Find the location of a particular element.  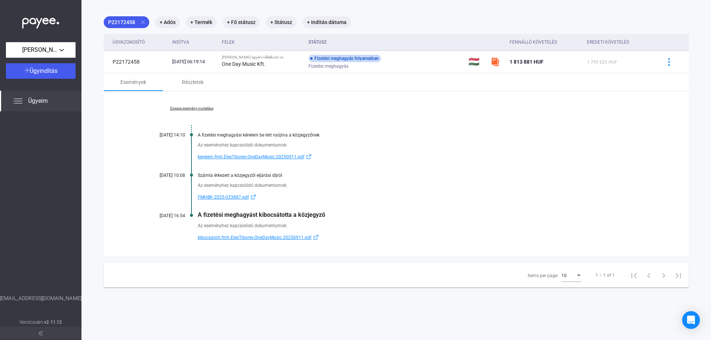

span: kibocsatott.fmh.ElesTiborev.OneDayMusic.20250911.pdf is located at coordinates (255, 238).